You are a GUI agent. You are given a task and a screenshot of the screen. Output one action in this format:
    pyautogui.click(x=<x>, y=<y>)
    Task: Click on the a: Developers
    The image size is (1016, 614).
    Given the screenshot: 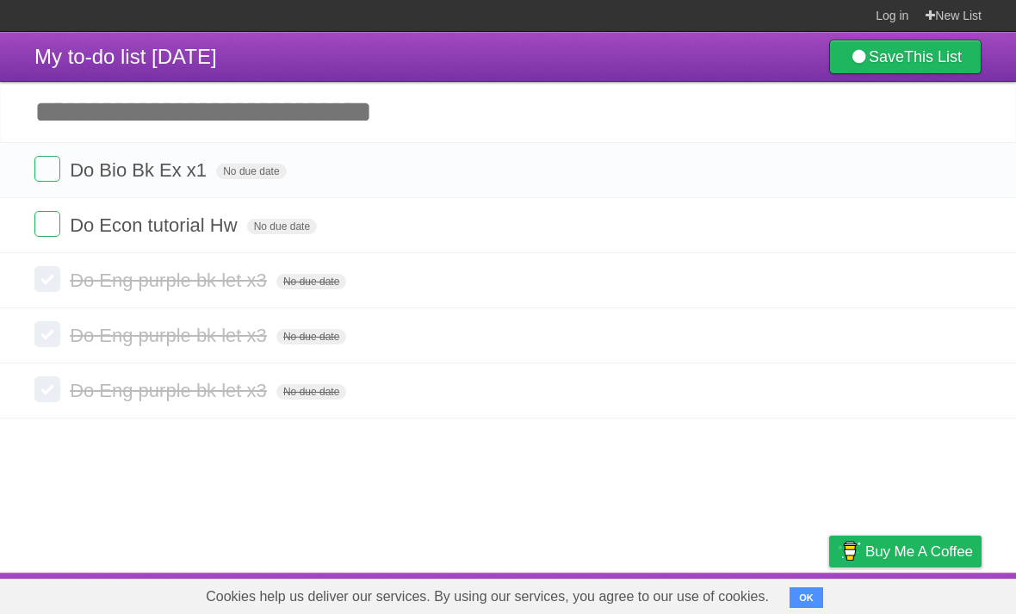 What is the action you would take?
    pyautogui.click(x=691, y=593)
    